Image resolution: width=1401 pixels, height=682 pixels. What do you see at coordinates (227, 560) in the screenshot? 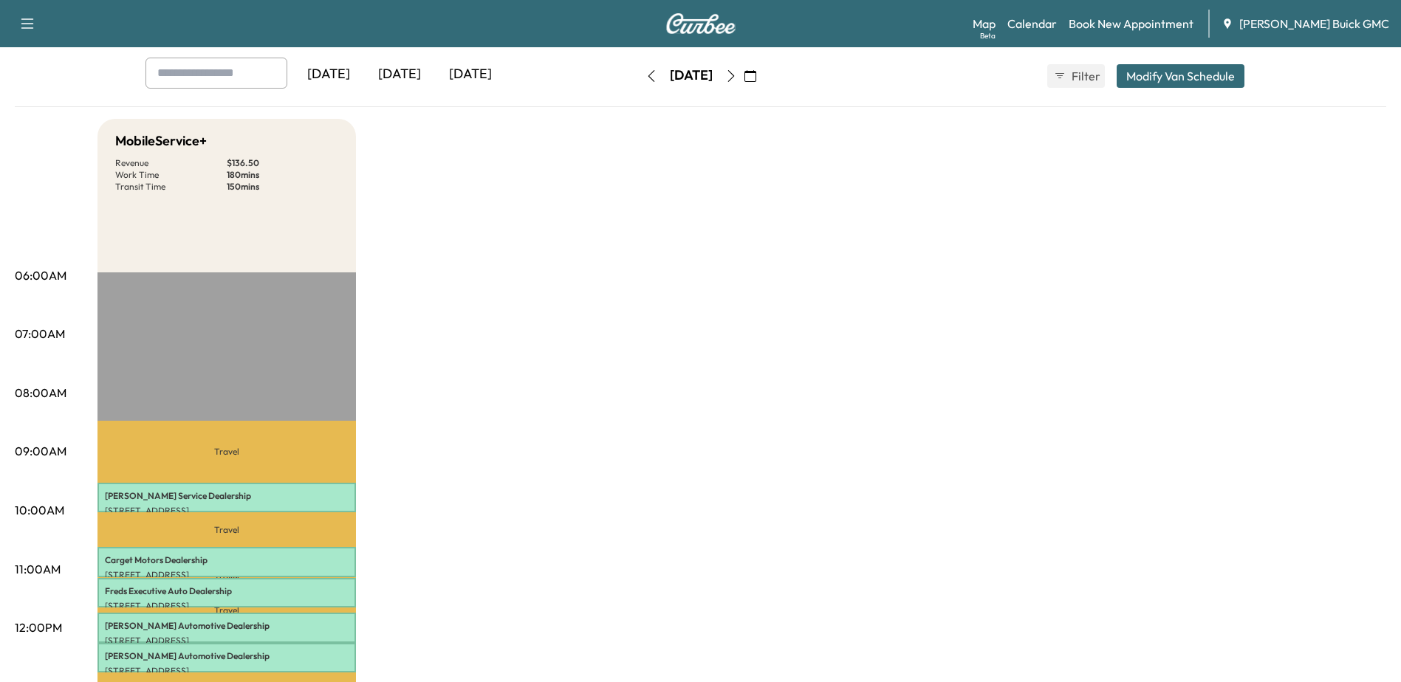
I see `p: Carget Motors Dealership` at bounding box center [227, 560].